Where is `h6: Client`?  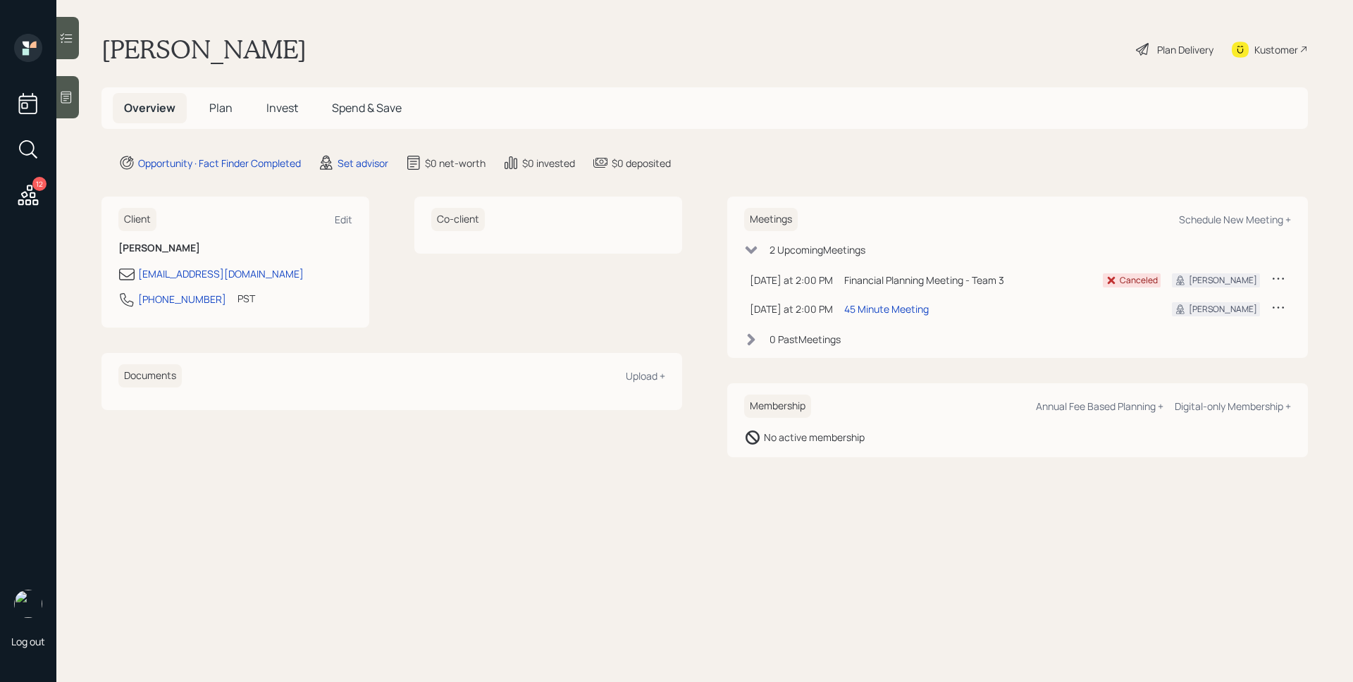
h6: Client is located at coordinates (137, 219).